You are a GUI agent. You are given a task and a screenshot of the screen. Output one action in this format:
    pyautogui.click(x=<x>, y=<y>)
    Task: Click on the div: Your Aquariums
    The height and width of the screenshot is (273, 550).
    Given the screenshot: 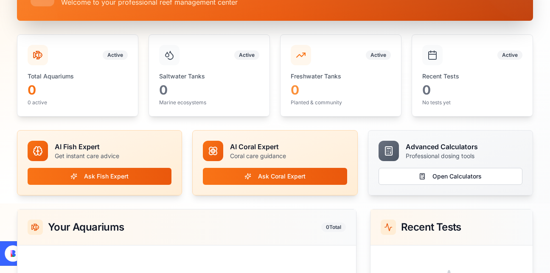 What is the action you would take?
    pyautogui.click(x=86, y=227)
    